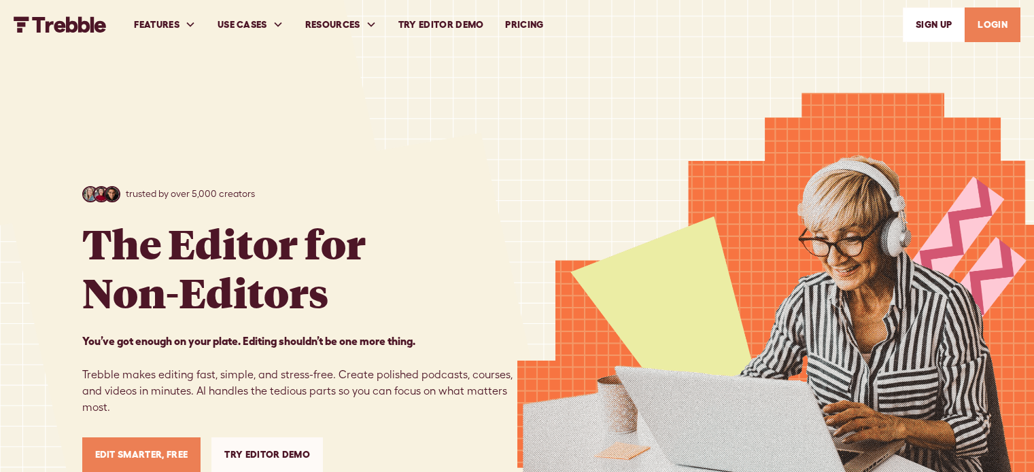  I want to click on a: LOGIN, so click(992, 24).